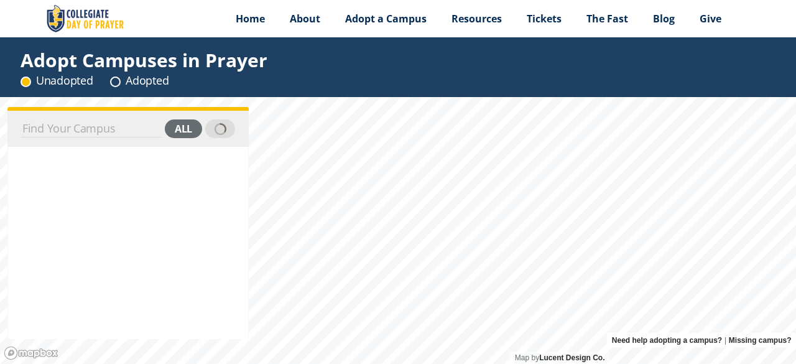 The height and width of the screenshot is (364, 796). What do you see at coordinates (544, 19) in the screenshot?
I see `a: Tickets` at bounding box center [544, 19].